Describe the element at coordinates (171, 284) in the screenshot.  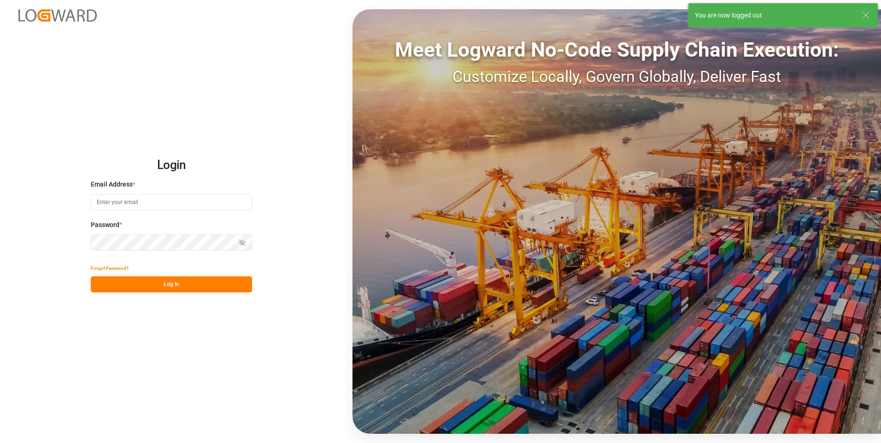
I see `button: Log In` at that location.